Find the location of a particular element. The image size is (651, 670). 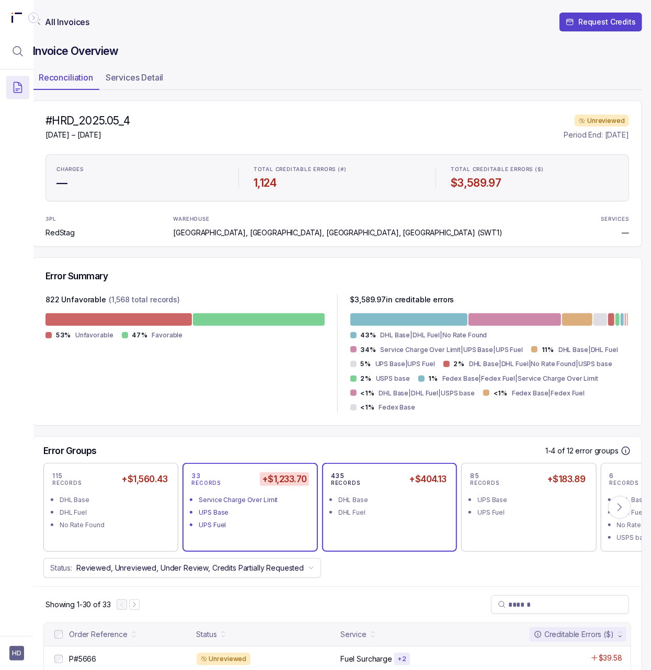

p: 5% is located at coordinates (366, 364).